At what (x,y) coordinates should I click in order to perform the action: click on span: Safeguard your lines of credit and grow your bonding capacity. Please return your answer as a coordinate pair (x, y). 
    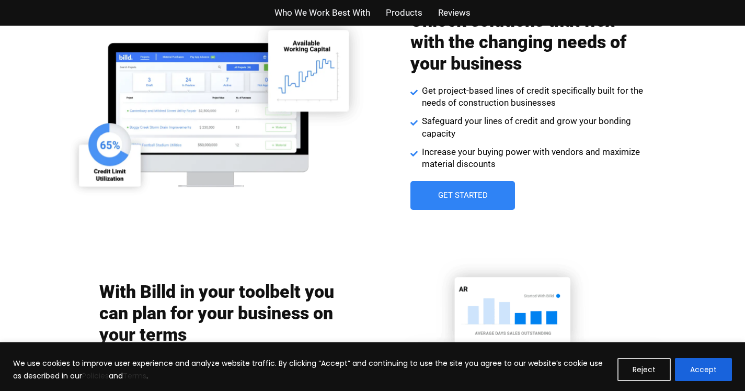
    Looking at the image, I should click on (532, 128).